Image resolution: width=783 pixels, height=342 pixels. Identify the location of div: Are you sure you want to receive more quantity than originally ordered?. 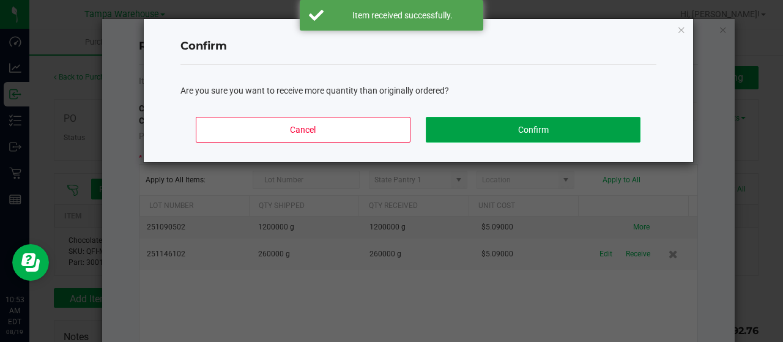
(418, 90).